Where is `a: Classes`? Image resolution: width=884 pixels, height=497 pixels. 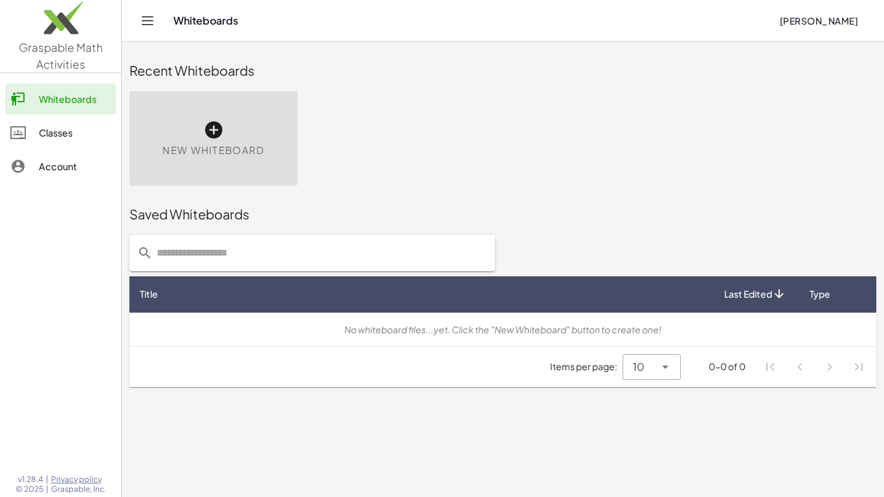
a: Classes is located at coordinates (60, 133).